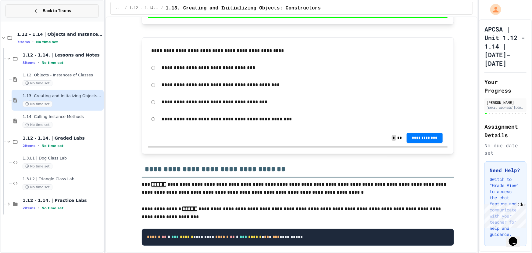 Image resolution: width=532 pixels, height=253 pixels. What do you see at coordinates (63, 138) in the screenshot?
I see `span: 1.12 - 1.14. | Graded Labs` at bounding box center [63, 138].